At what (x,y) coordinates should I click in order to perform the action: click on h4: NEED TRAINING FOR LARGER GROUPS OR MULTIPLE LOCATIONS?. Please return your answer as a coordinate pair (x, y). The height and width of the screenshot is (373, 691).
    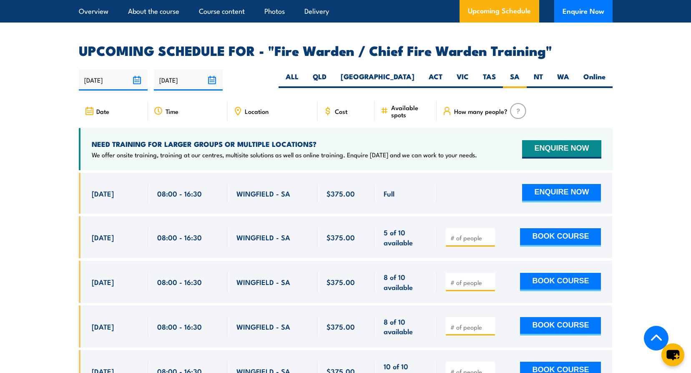
    Looking at the image, I should click on (284, 144).